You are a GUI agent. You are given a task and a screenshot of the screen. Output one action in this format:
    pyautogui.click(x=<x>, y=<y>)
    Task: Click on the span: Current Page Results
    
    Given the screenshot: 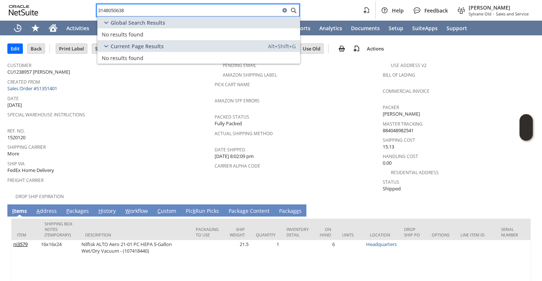 What is the action you would take?
    pyautogui.click(x=137, y=46)
    